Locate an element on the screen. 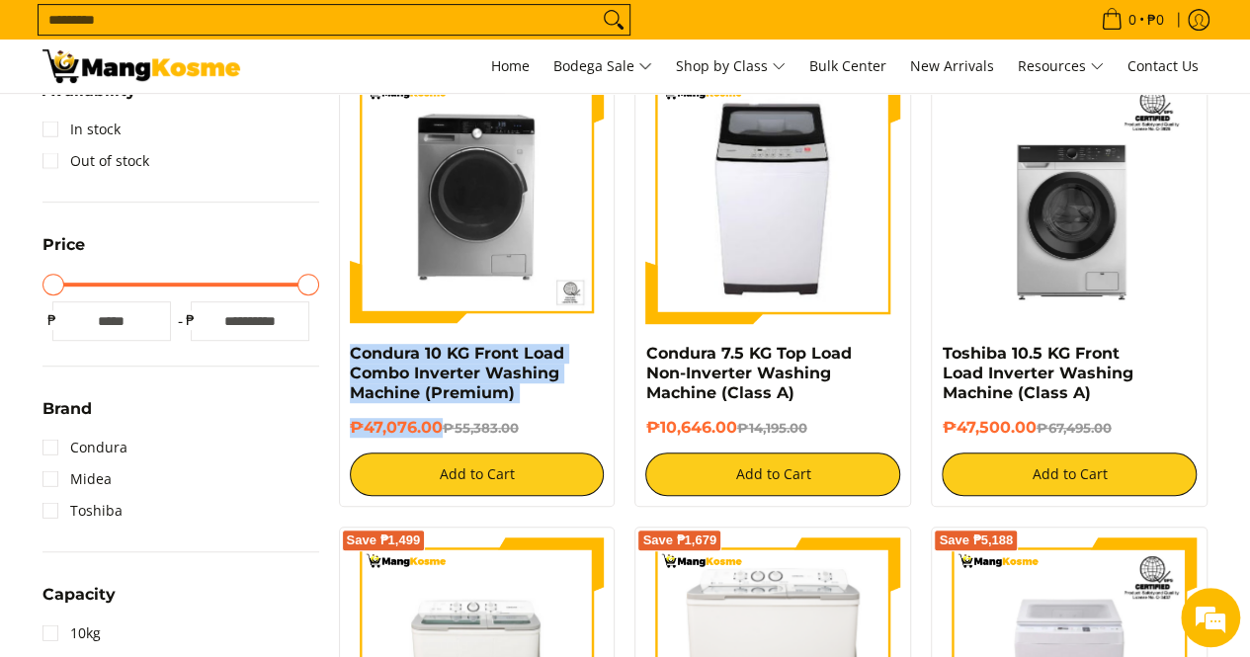  a: Condura is located at coordinates (85, 448).